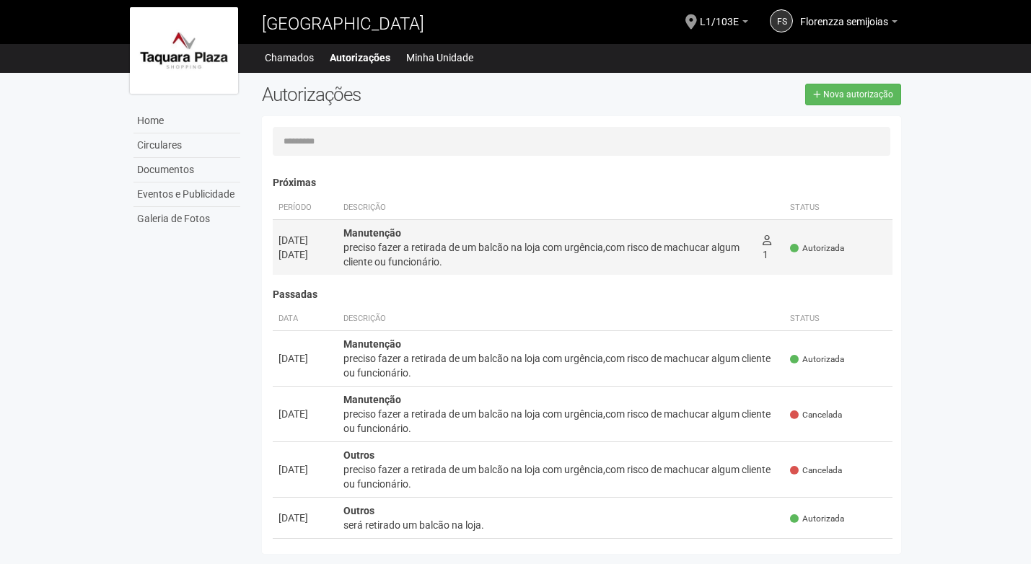 The image size is (1031, 564). Describe the element at coordinates (583, 183) in the screenshot. I see `h4: Próximas` at that location.